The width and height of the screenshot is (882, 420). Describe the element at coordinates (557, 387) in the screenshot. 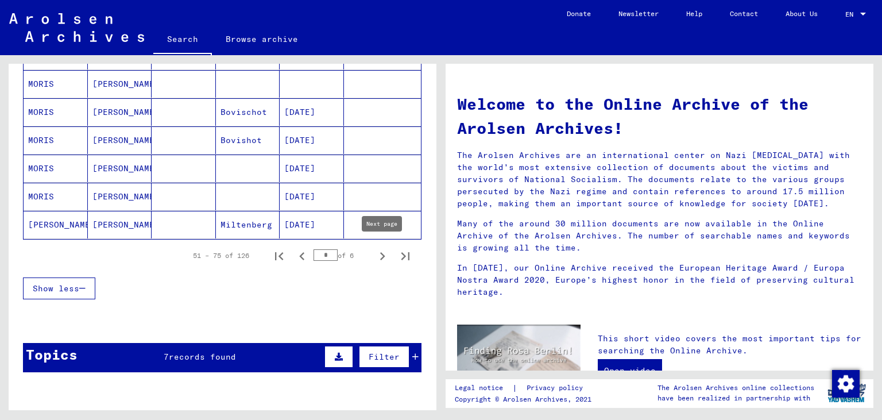

I see `a: Privacy policy` at that location.